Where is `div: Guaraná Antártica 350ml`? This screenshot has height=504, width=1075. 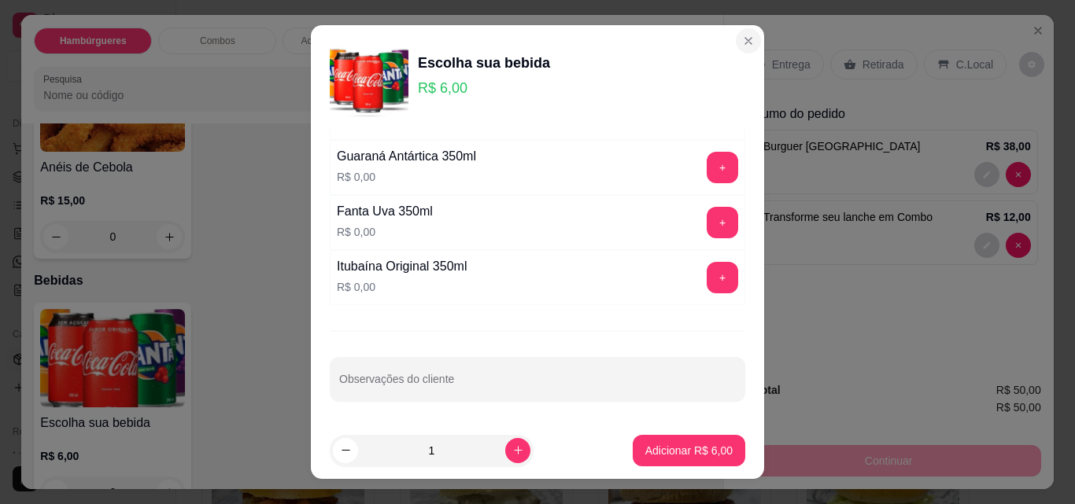
div: Guaraná Antártica 350ml is located at coordinates (406, 157).